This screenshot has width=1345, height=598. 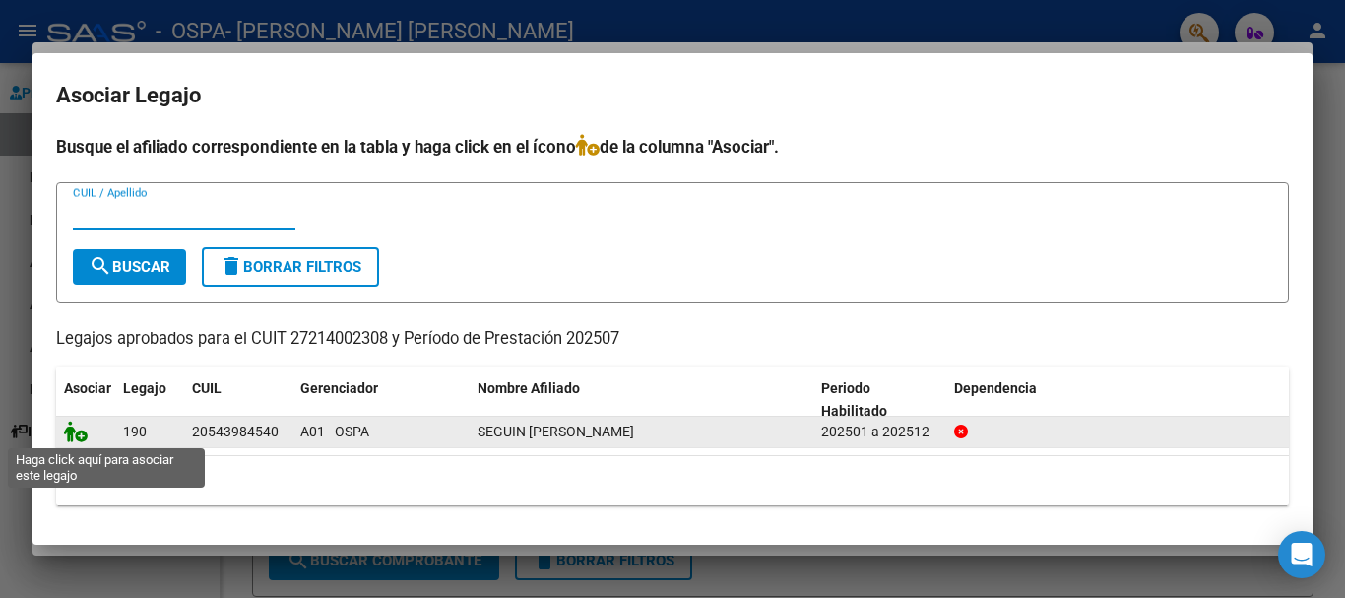 What do you see at coordinates (145, 388) in the screenshot?
I see `span: Legajo` at bounding box center [145, 388].